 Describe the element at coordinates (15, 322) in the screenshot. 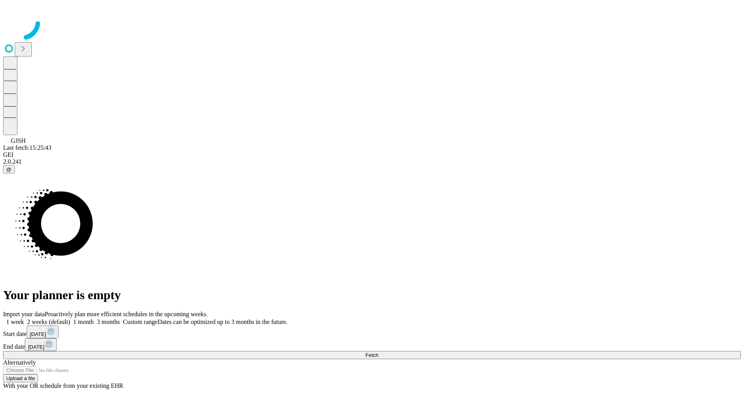

I see `span: 1 week` at that location.